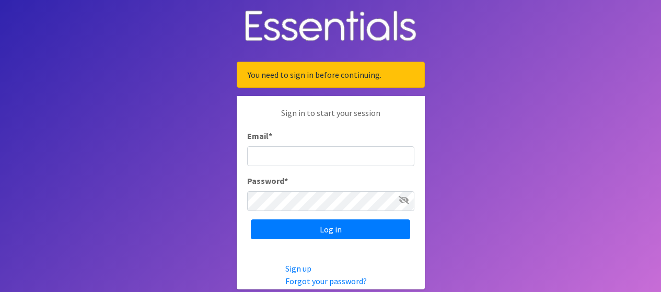  I want to click on p: Sign in to start your session, so click(331, 118).